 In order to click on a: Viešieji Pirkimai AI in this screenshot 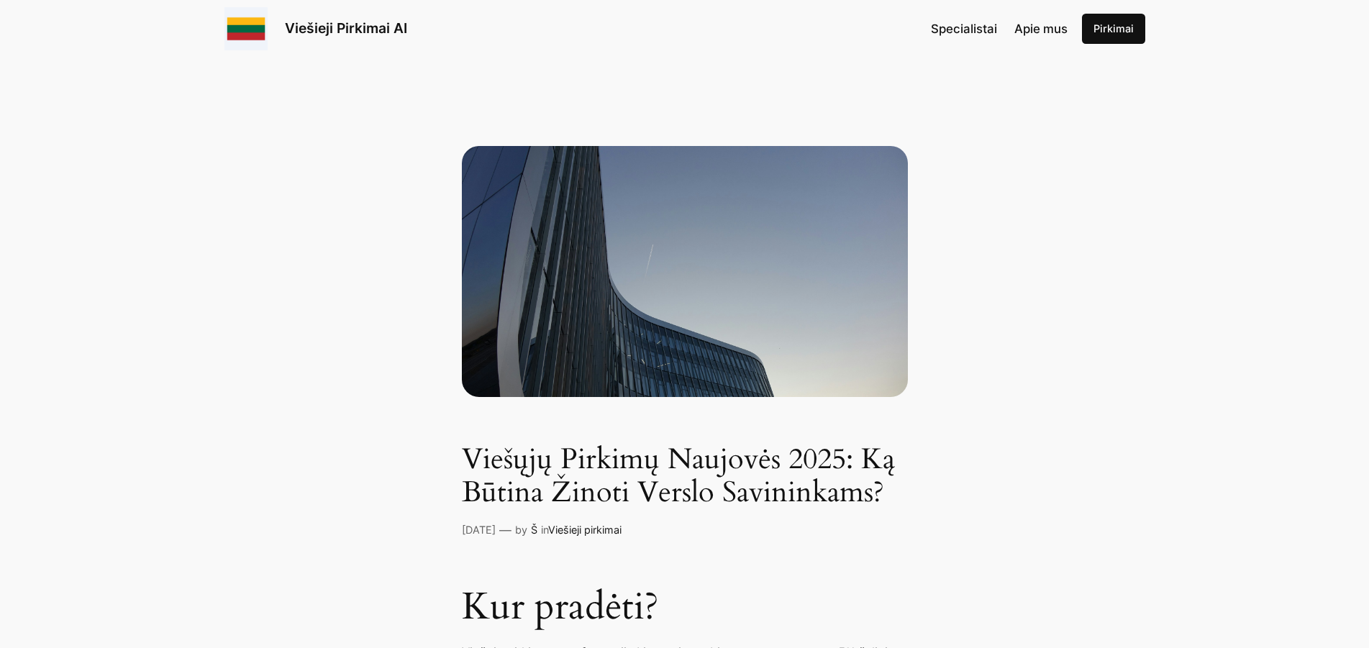, I will do `click(346, 28)`.